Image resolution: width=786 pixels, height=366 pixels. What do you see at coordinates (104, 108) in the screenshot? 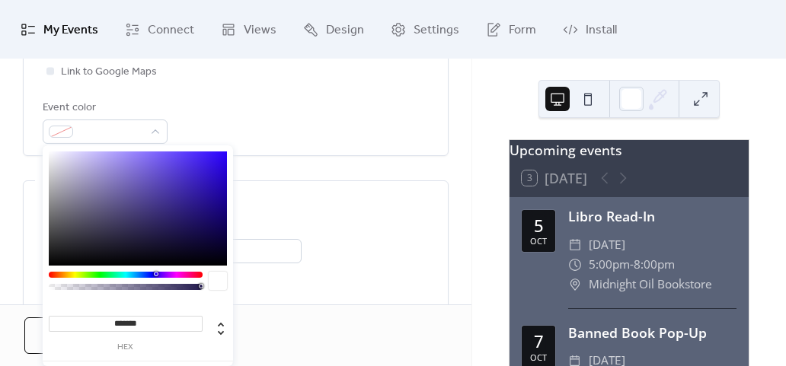
I see `div: Event color` at bounding box center [104, 108].